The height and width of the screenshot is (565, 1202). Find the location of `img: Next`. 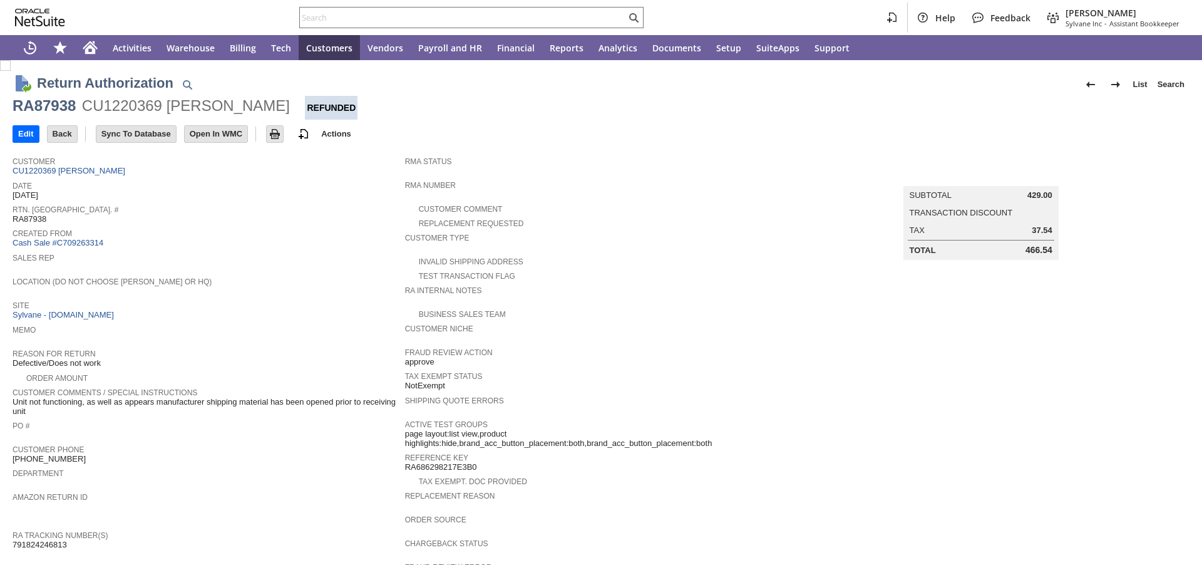

img: Next is located at coordinates (1116, 85).